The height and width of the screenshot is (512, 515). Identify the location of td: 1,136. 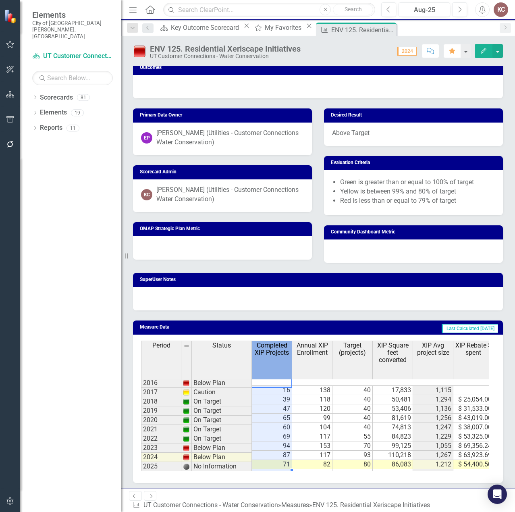
(433, 408).